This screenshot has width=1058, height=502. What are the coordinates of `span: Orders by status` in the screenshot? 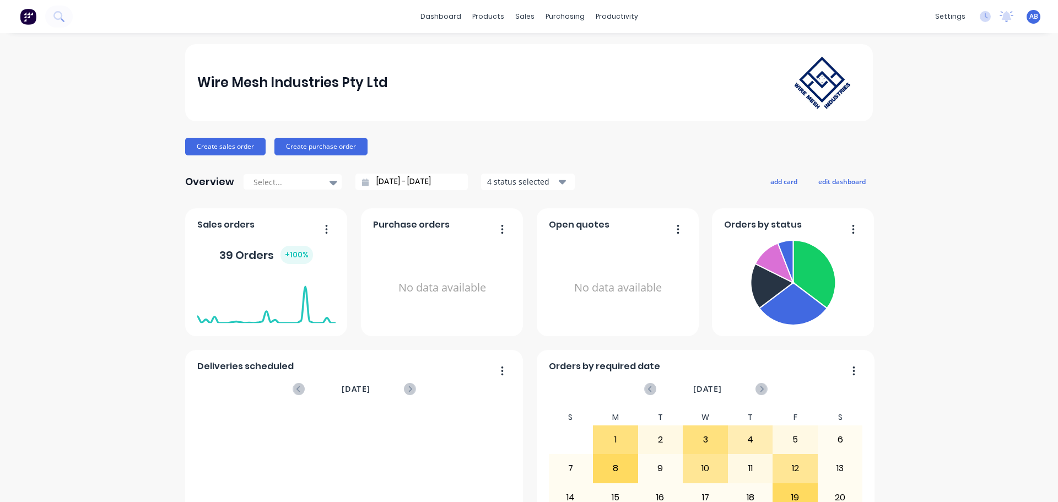 It's located at (763, 225).